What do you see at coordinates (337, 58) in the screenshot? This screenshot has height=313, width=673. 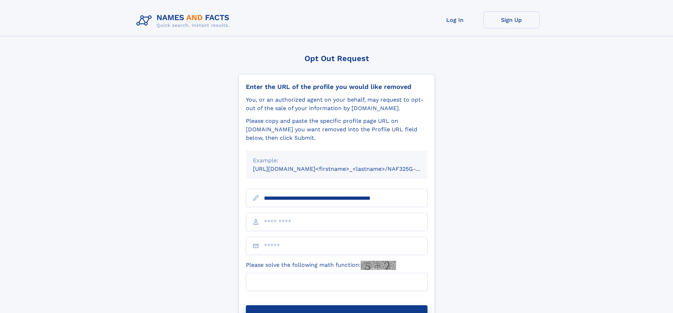 I see `div: Opt Out Request` at bounding box center [337, 58].